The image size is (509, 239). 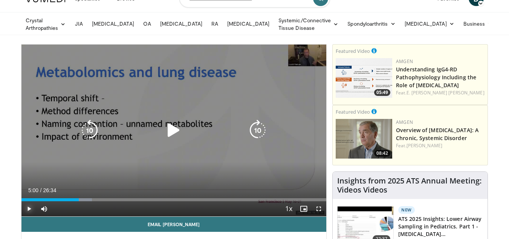 I want to click on a: Business, so click(x=478, y=24).